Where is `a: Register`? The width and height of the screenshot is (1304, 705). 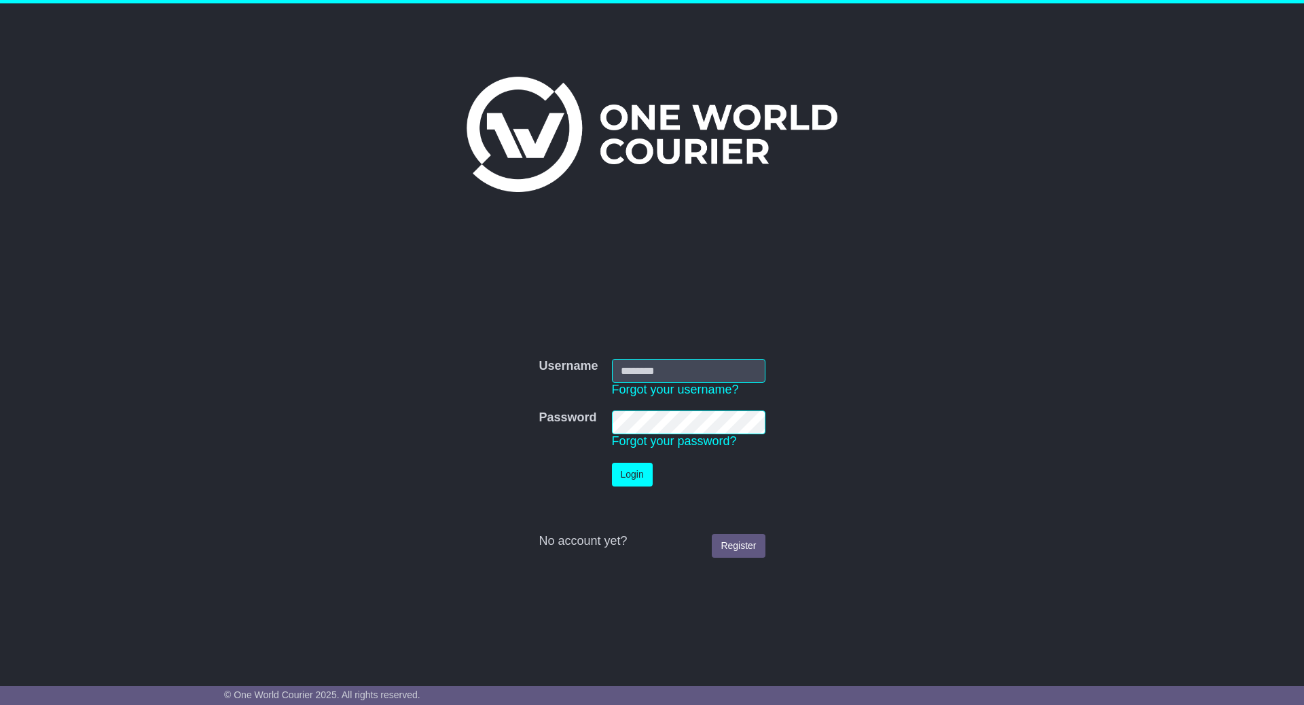
a: Register is located at coordinates (738, 546).